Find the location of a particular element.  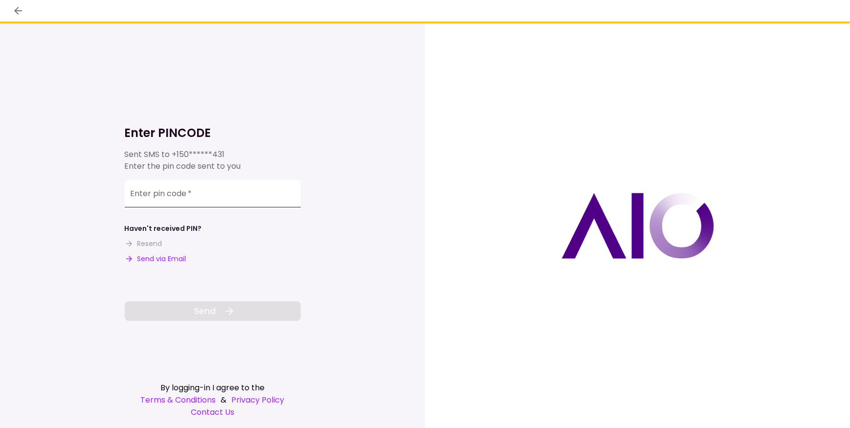

a: Contact Us is located at coordinates (213, 412).